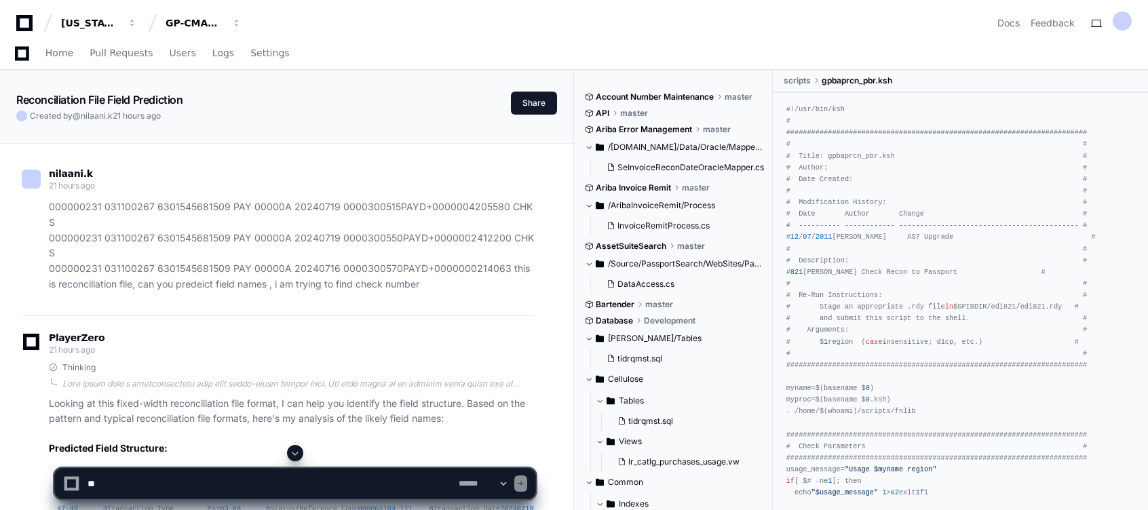 Image resolution: width=1148 pixels, height=510 pixels. What do you see at coordinates (77, 338) in the screenshot?
I see `span: PlayerZero` at bounding box center [77, 338].